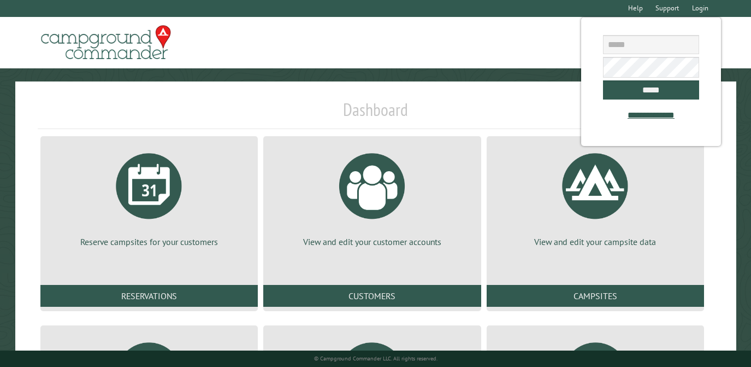 This screenshot has width=751, height=367. I want to click on p: Reserve campsites for your customers, so click(149, 241).